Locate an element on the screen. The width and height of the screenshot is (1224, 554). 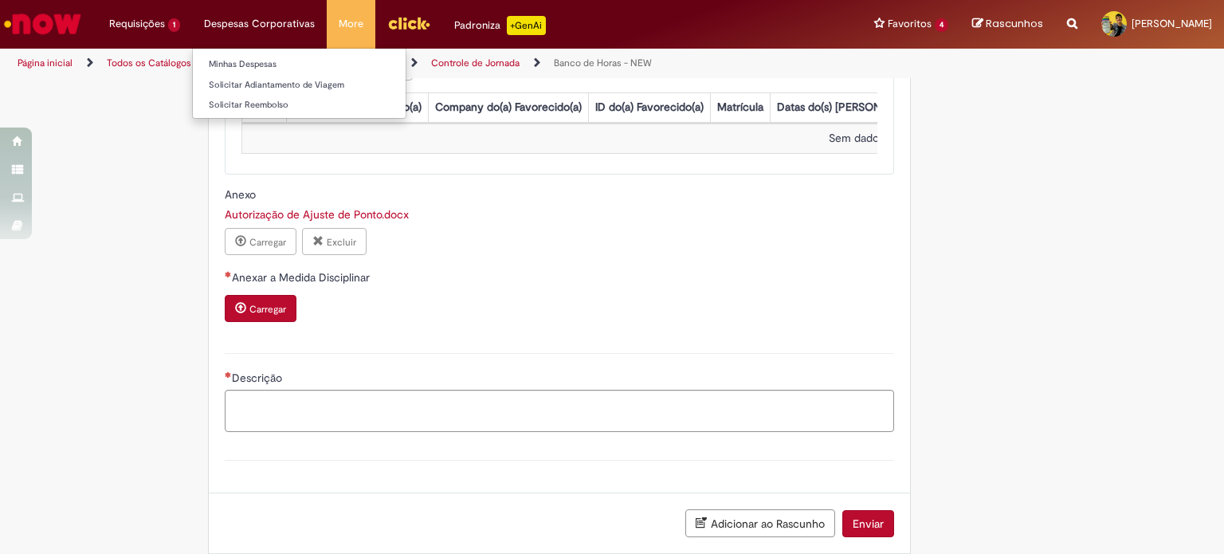
span: Descrição is located at coordinates (258, 378).